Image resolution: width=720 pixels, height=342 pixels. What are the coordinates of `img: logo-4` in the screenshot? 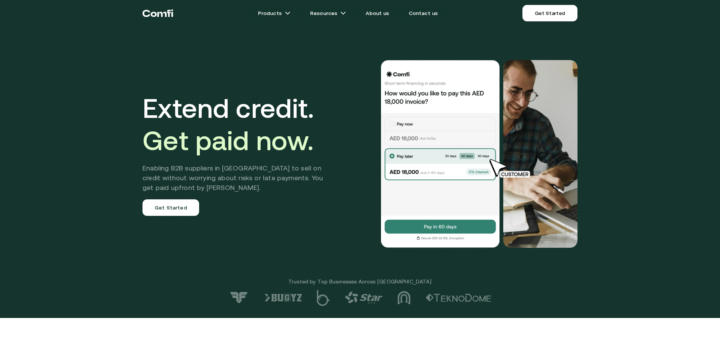 It's located at (364, 297).